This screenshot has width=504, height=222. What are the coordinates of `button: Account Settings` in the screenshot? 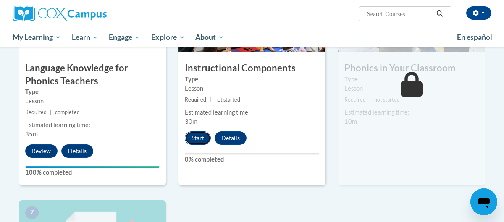 It's located at (479, 13).